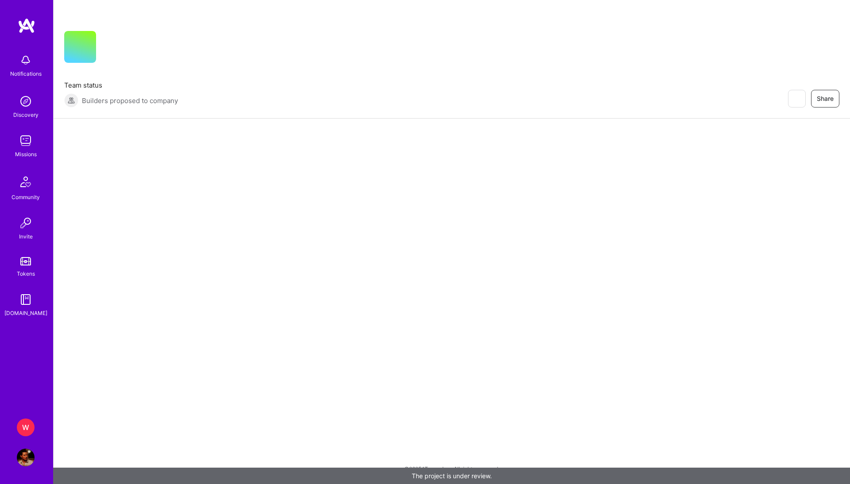  What do you see at coordinates (452, 476) in the screenshot?
I see `div: The project is under review.` at bounding box center [452, 476].